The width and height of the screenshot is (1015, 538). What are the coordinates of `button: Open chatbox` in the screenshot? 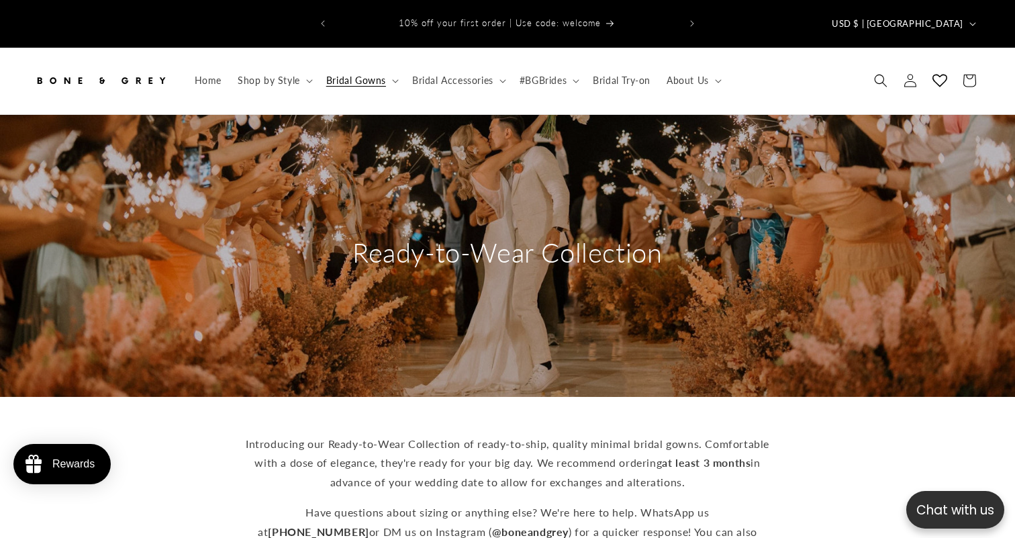 It's located at (955, 510).